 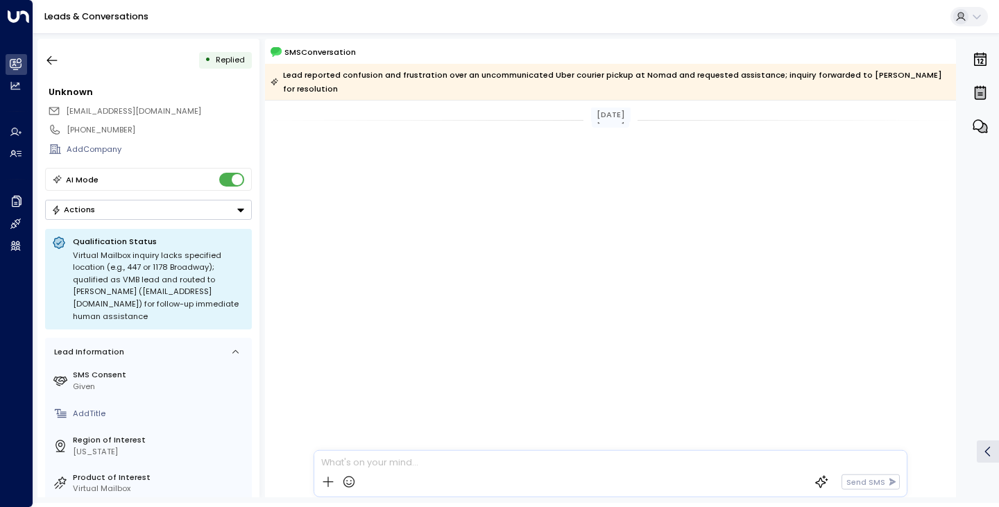 I want to click on button: Actions, so click(x=148, y=209).